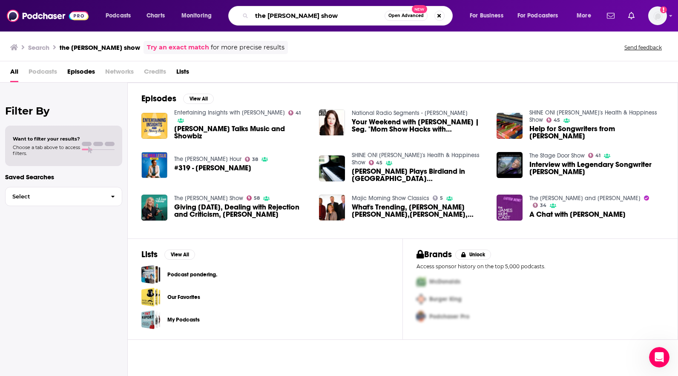 The height and width of the screenshot is (376, 678). Describe the element at coordinates (55, 196) in the screenshot. I see `span: Select` at that location.